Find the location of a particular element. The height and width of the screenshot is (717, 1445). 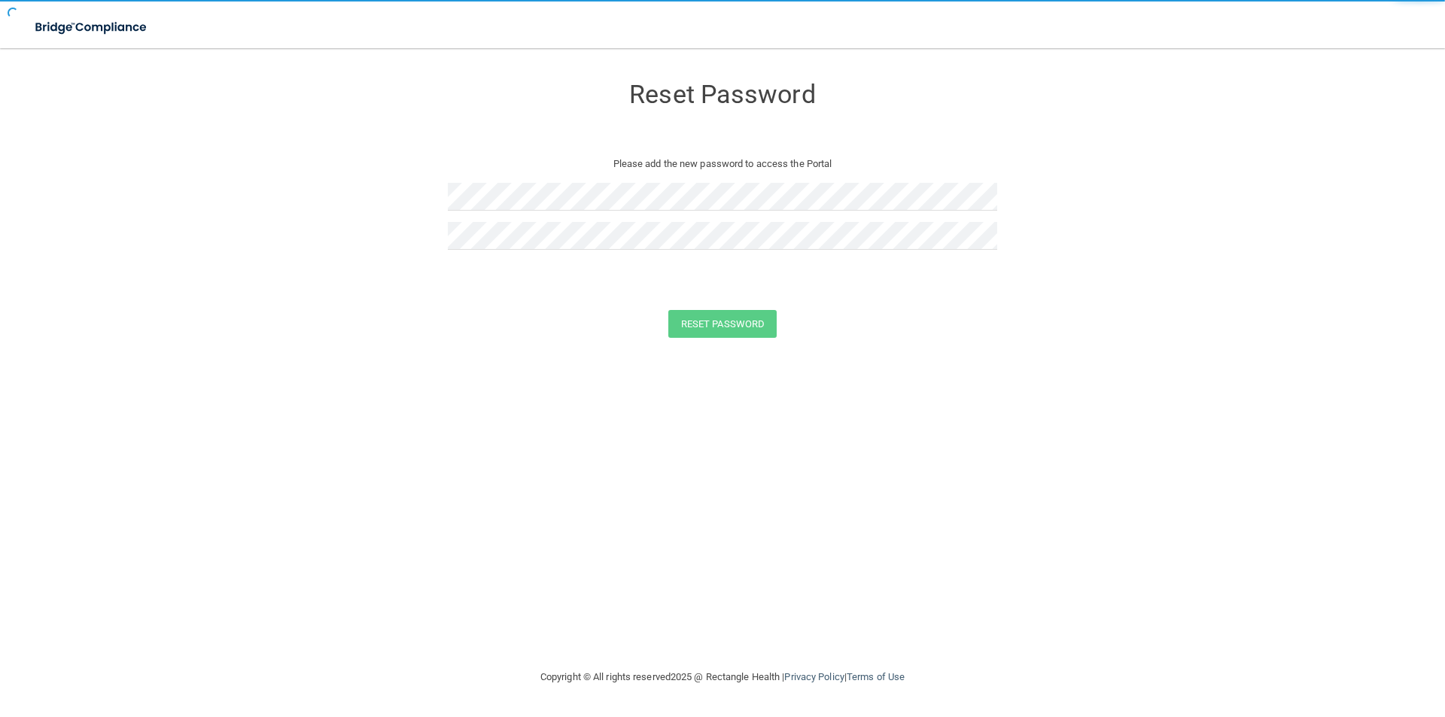

p: Please add the new password to access the Portal is located at coordinates (723, 164).